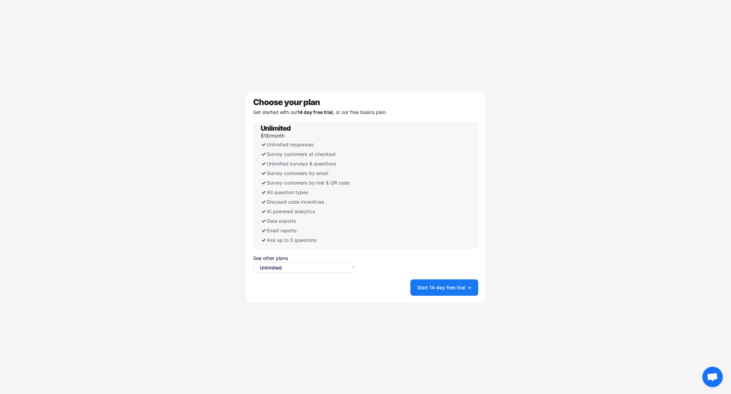 This screenshot has width=731, height=394. I want to click on div: Open chat, so click(713, 377).